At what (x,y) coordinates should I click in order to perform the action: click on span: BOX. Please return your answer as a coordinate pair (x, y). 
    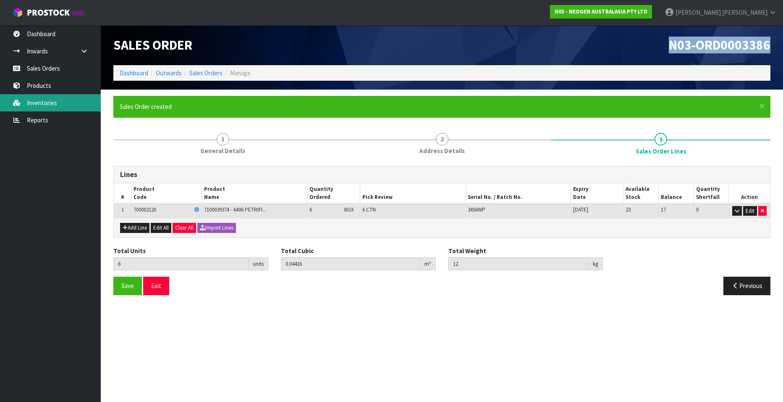
    Looking at the image, I should click on (349, 209).